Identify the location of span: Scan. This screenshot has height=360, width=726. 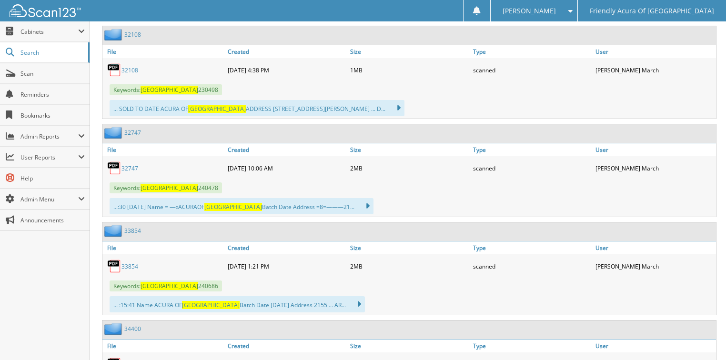
(52, 73).